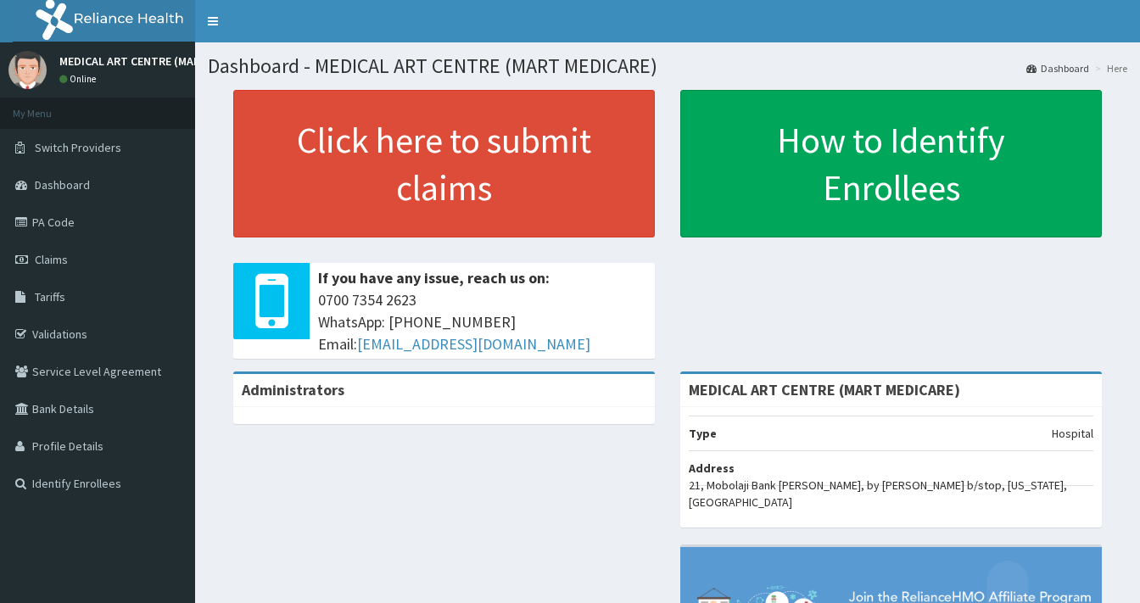 This screenshot has width=1140, height=603. I want to click on a: Dashboard, so click(1058, 68).